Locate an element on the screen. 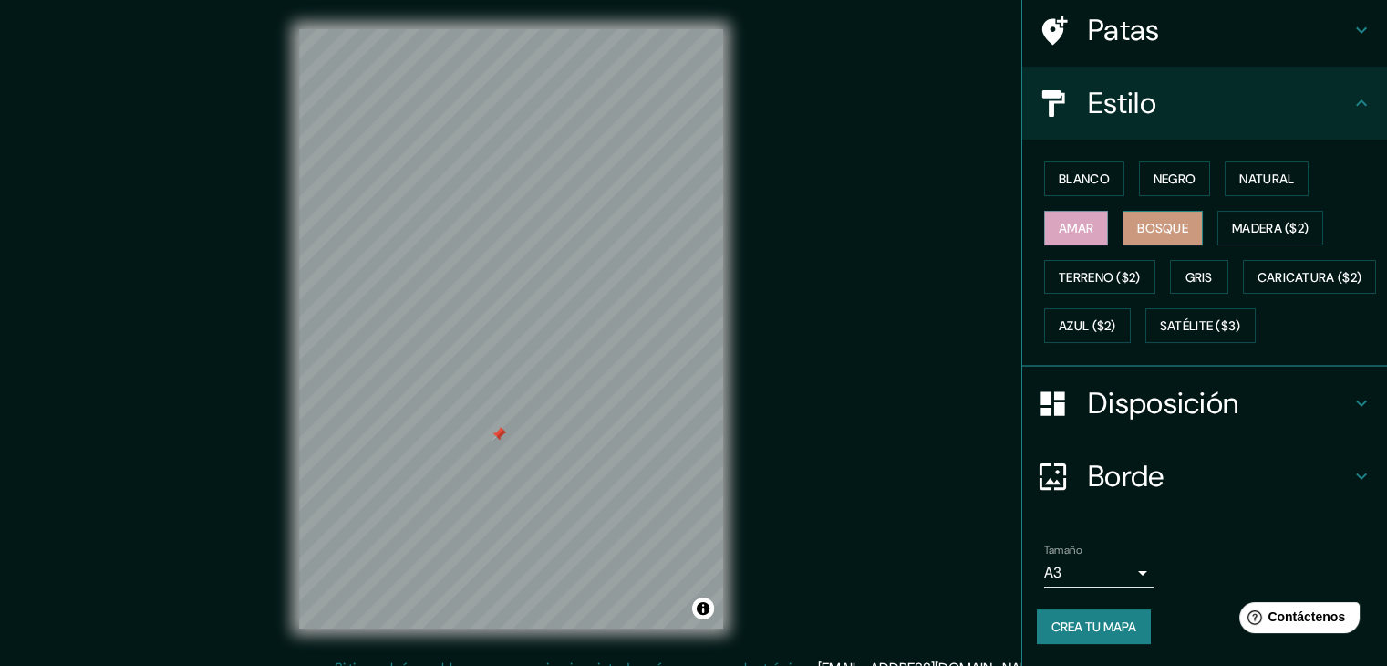 The image size is (1387, 666). button: Negro is located at coordinates (1174, 179).